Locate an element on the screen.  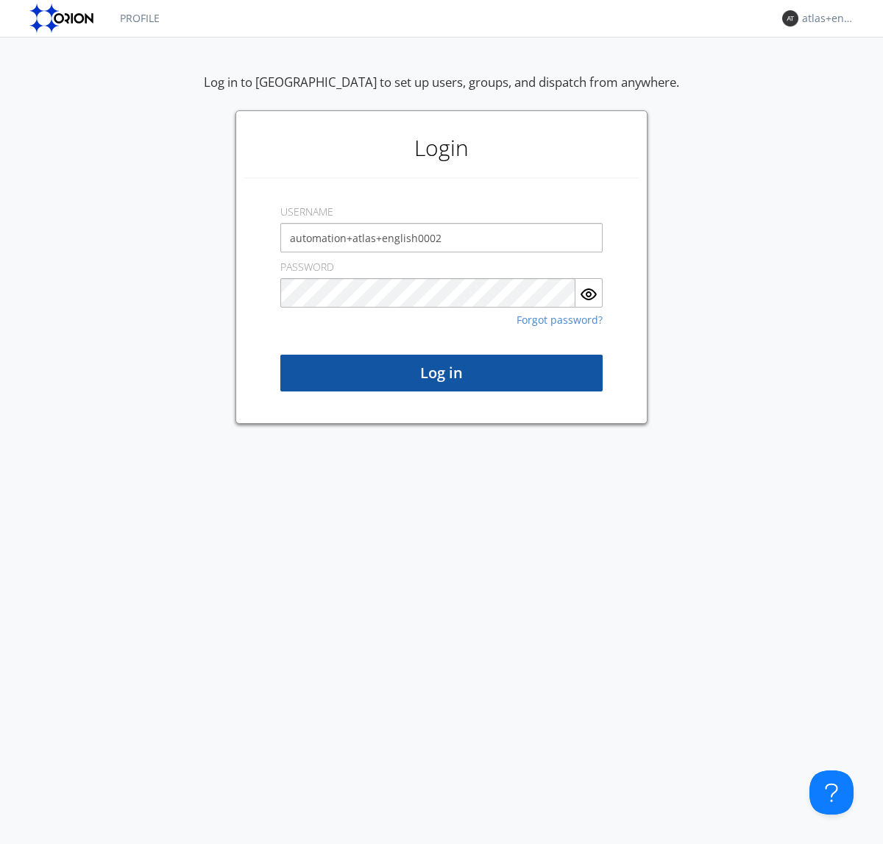
img: eye.svg is located at coordinates (589, 294).